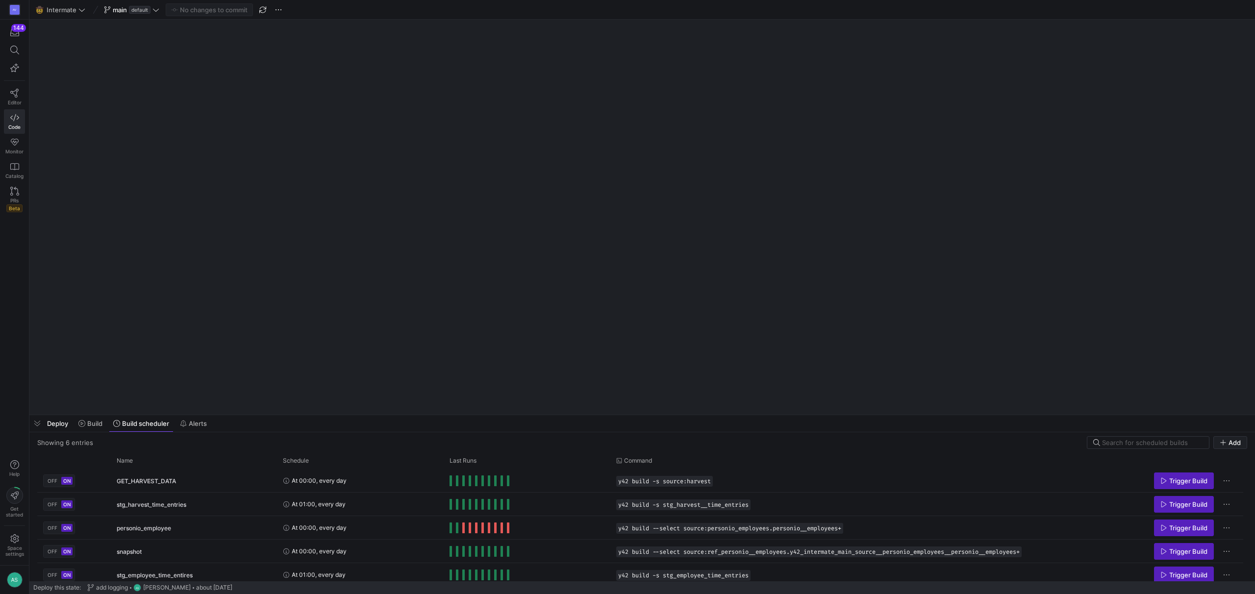  Describe the element at coordinates (154, 575) in the screenshot. I see `span: stg_employee_time_entires` at that location.